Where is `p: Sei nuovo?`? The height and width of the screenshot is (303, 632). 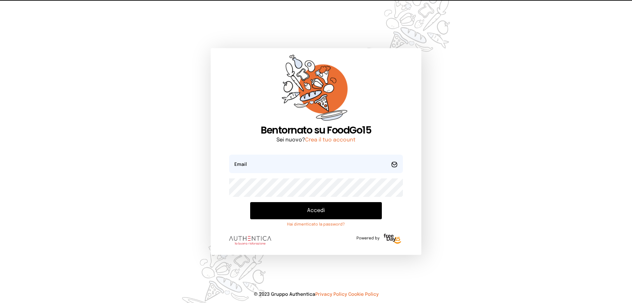 p: Sei nuovo? is located at coordinates (316, 140).